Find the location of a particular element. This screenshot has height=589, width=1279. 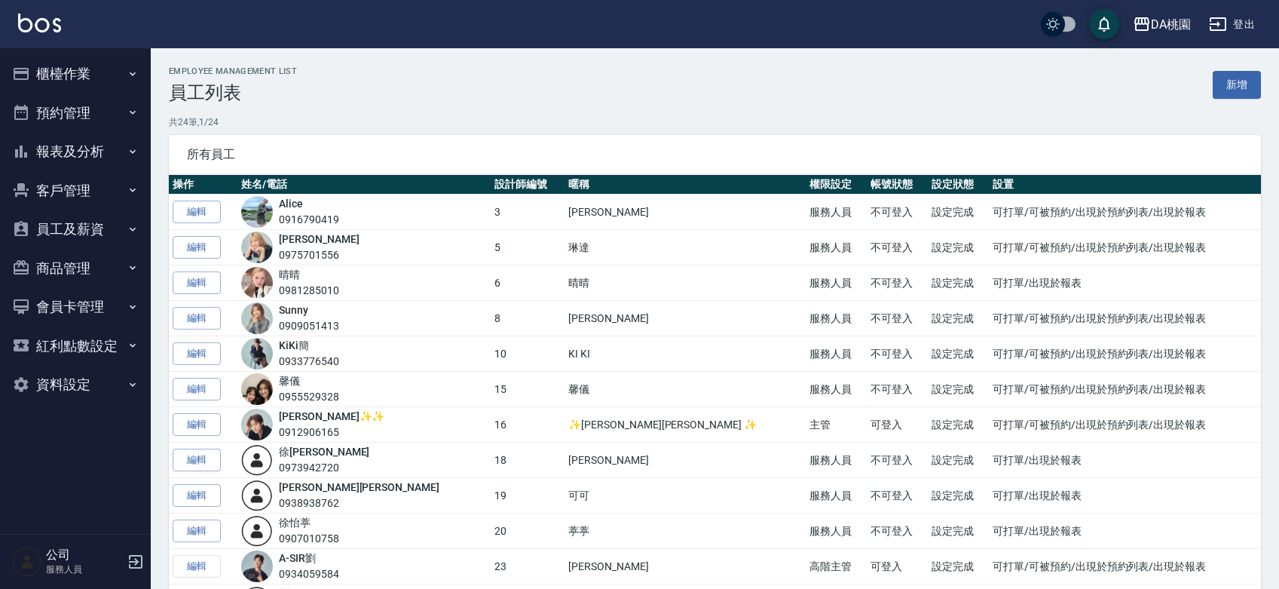

td: 10 is located at coordinates (528, 354).